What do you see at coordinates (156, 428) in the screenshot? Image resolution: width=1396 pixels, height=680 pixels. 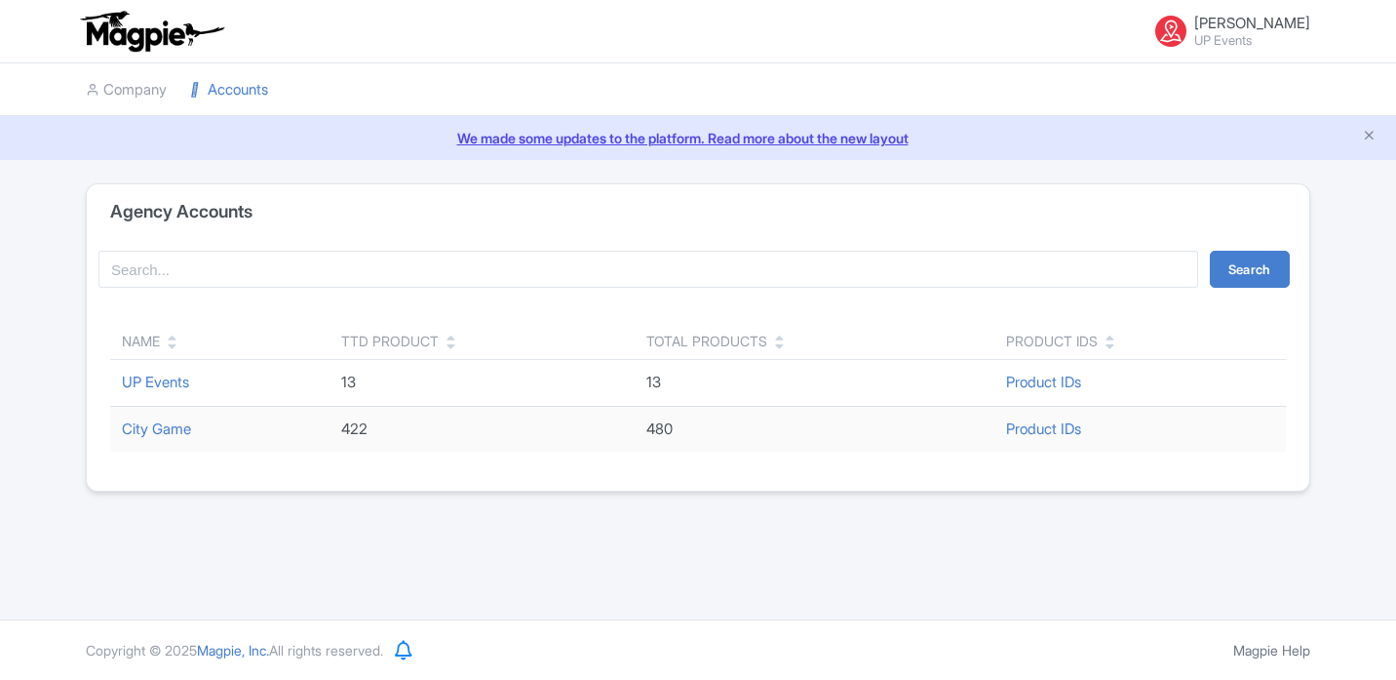 I see `a: City Game` at bounding box center [156, 428].